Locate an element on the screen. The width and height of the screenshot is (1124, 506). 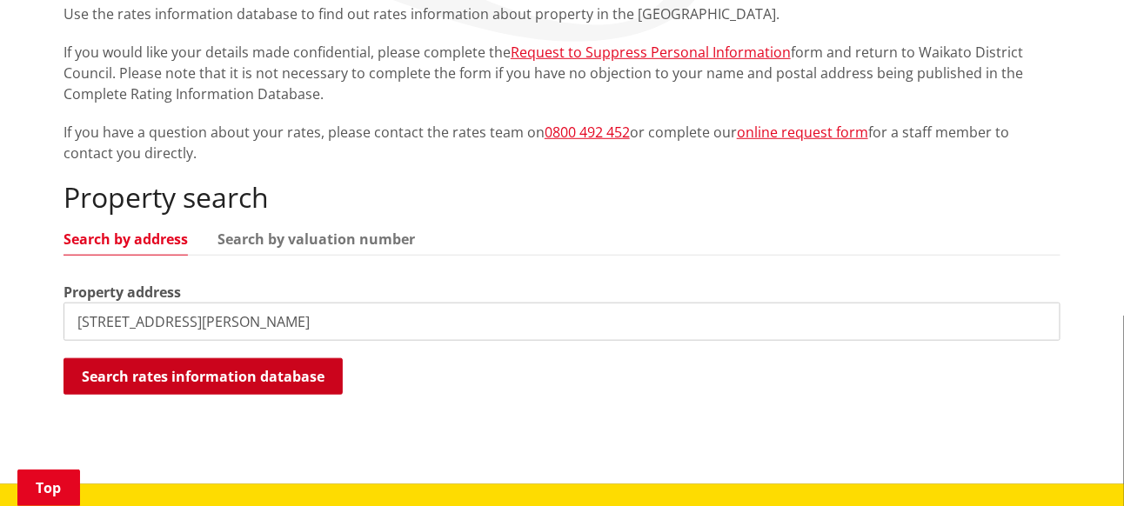
p: Use the rates information database to find out rates information about property in the [GEOGRAPHI... is located at coordinates (562, 14).